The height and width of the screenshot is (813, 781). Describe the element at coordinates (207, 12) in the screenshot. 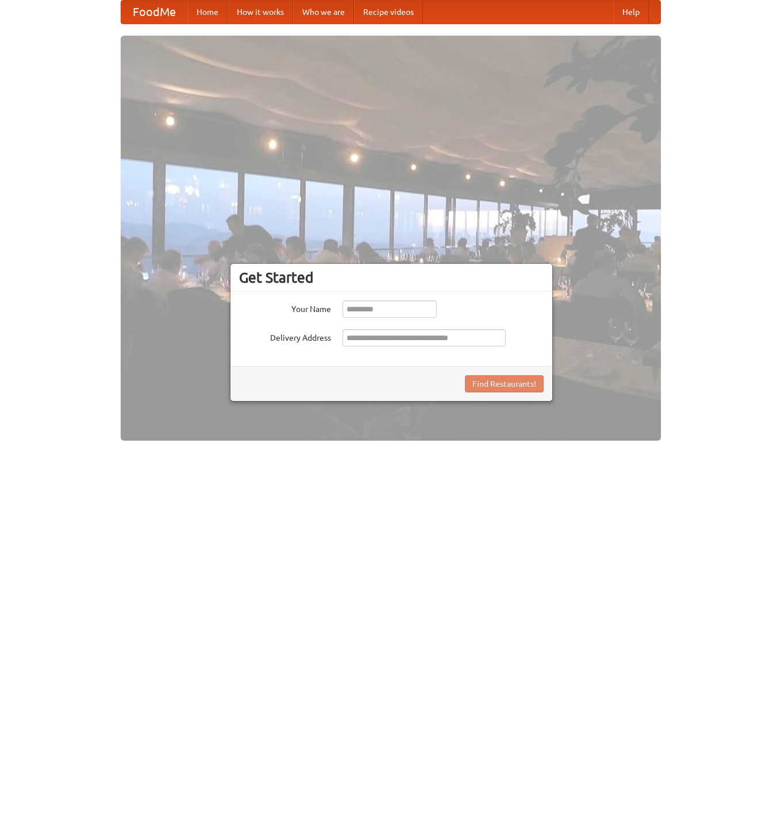

I see `a: Home` at that location.